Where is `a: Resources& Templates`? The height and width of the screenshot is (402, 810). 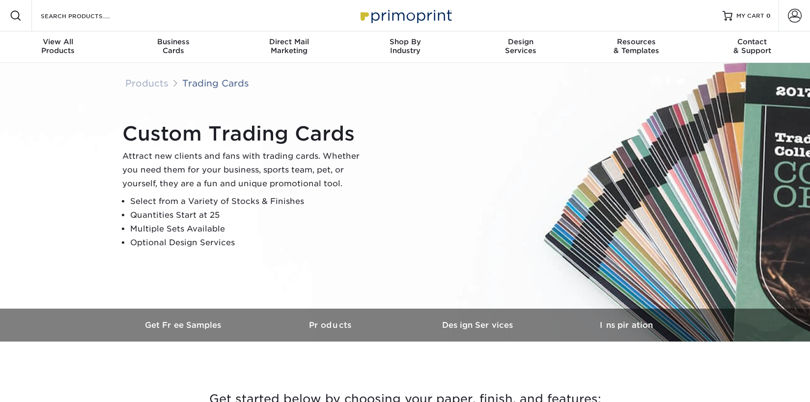
a: Resources& Templates is located at coordinates (636, 47).